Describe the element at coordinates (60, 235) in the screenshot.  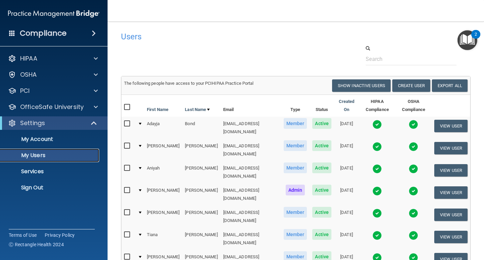
I see `a: Privacy Policy` at that location.